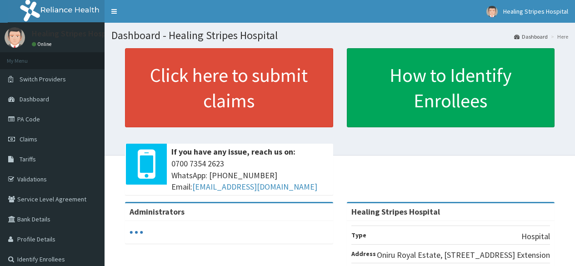  What do you see at coordinates (233, 151) in the screenshot?
I see `b: If you have any issue, reach us on:` at bounding box center [233, 151].